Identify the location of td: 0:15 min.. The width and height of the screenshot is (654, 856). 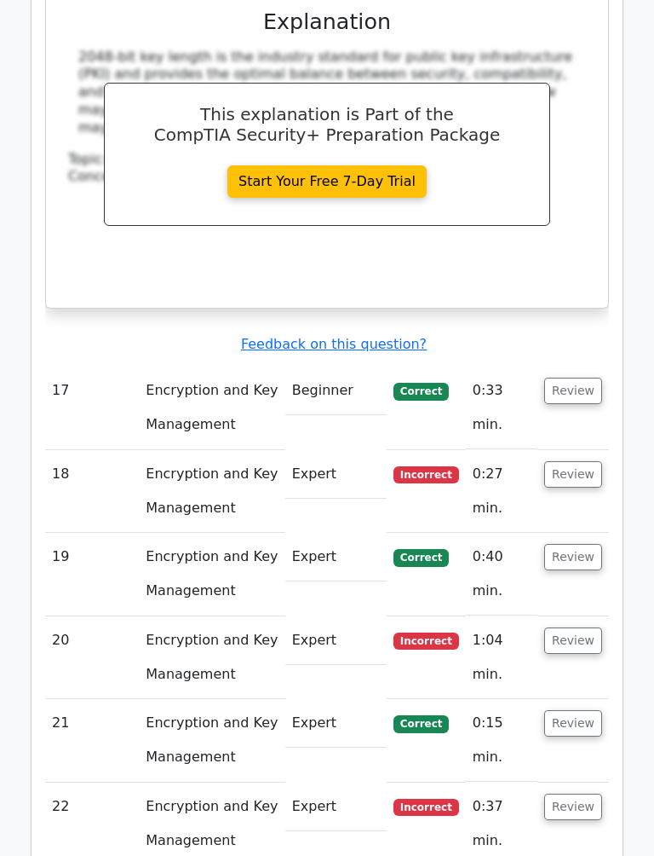
(502, 740).